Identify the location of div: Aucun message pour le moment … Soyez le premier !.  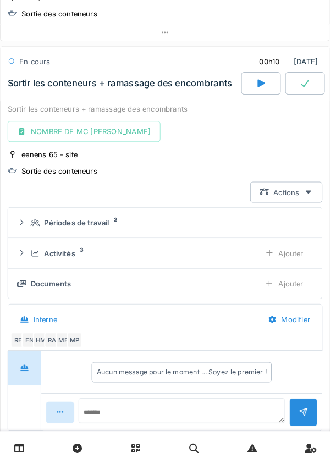
(181, 362).